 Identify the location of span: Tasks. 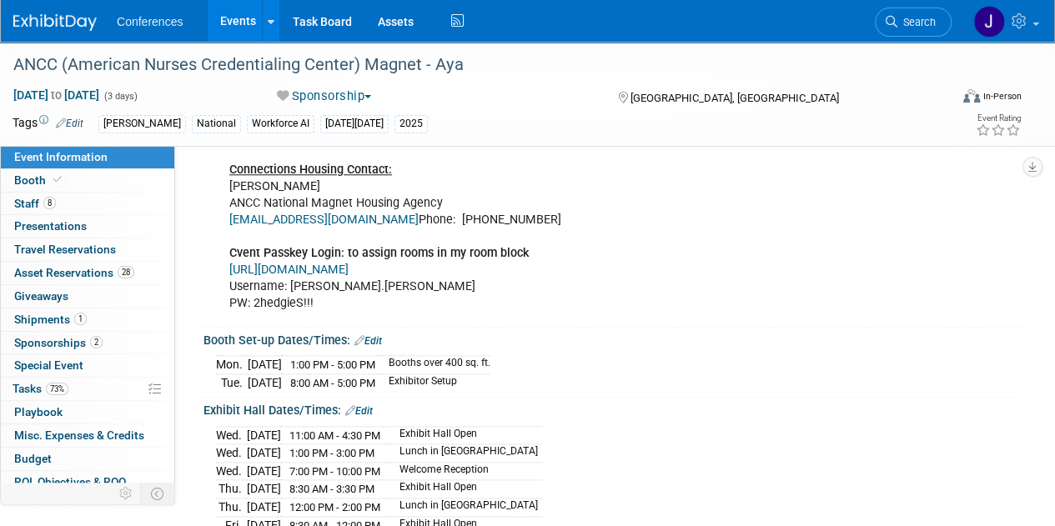
(40, 388).